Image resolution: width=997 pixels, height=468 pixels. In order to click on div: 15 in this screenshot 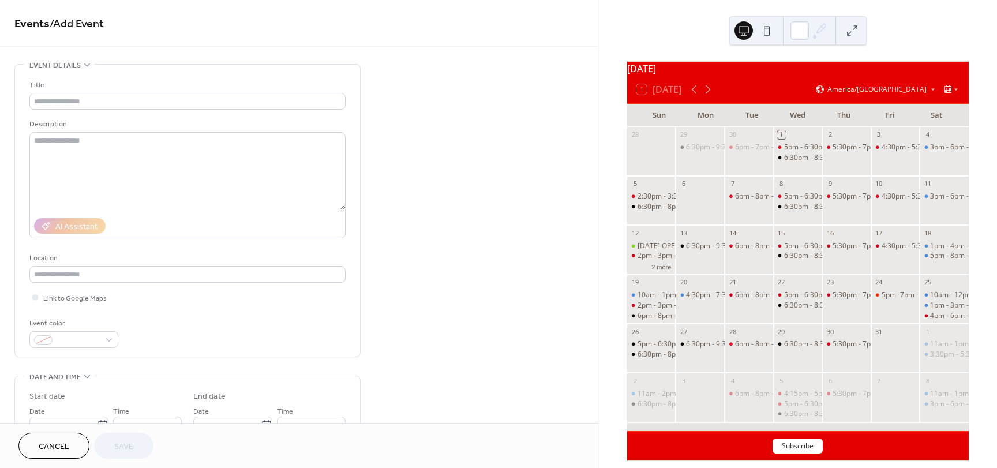, I will do `click(781, 232)`.